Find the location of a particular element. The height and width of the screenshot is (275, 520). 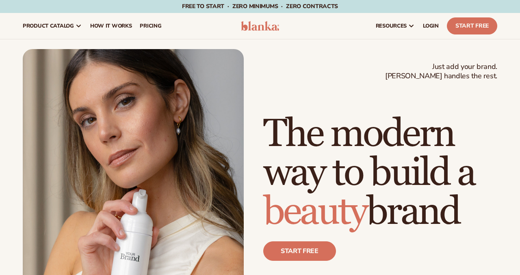

h1: The modern way to build a brand is located at coordinates (380, 173).